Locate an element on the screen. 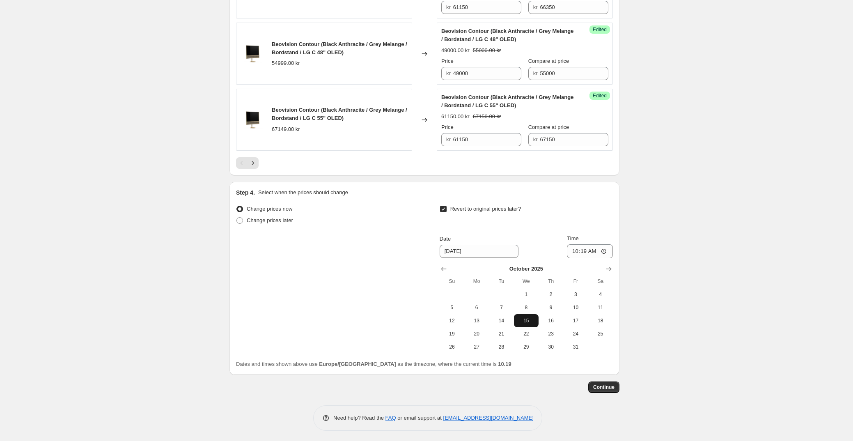 This screenshot has width=853, height=441. button: Thursday October 16 2025 is located at coordinates (551, 321).